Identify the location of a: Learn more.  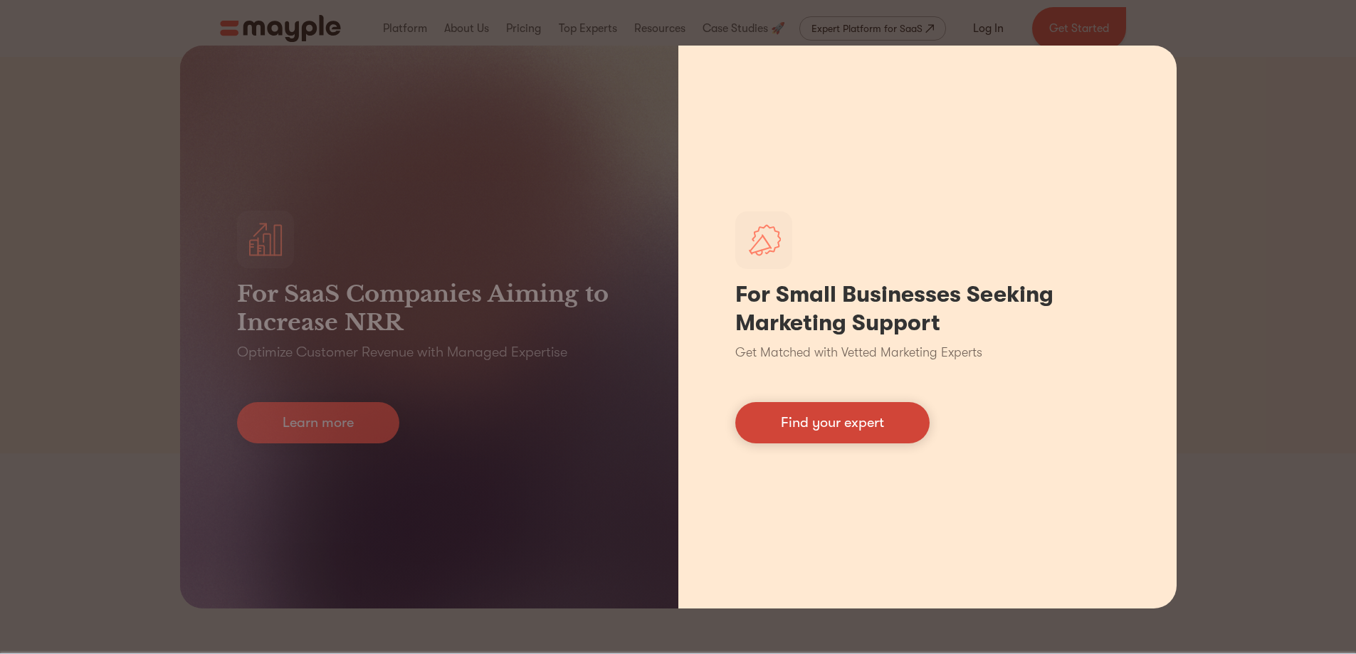
(318, 423).